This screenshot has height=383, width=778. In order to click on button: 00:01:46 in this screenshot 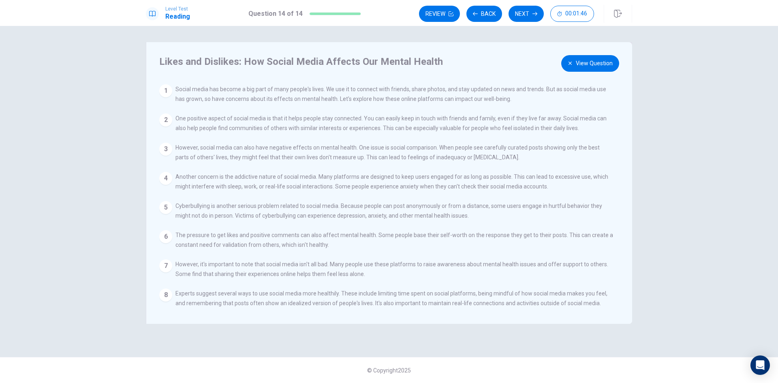, I will do `click(572, 14)`.